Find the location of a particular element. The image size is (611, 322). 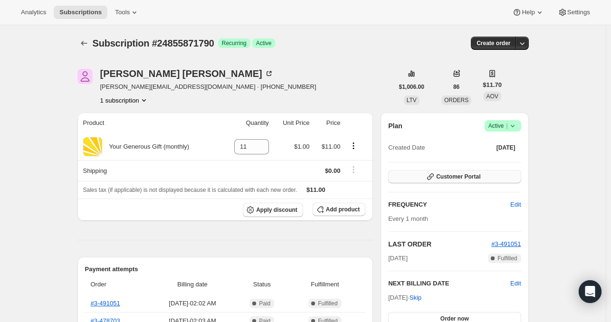

button: Add product is located at coordinates (339, 209).